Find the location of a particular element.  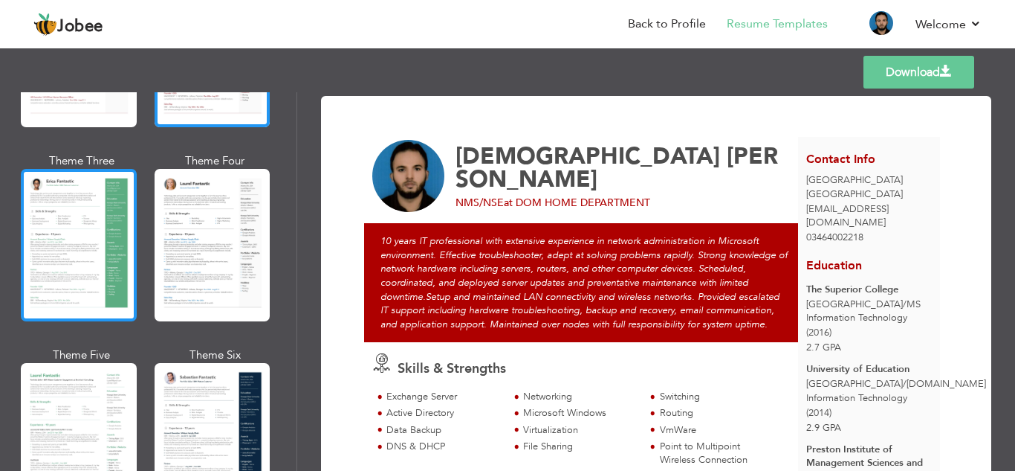

span: (2016) is located at coordinates (819, 332).